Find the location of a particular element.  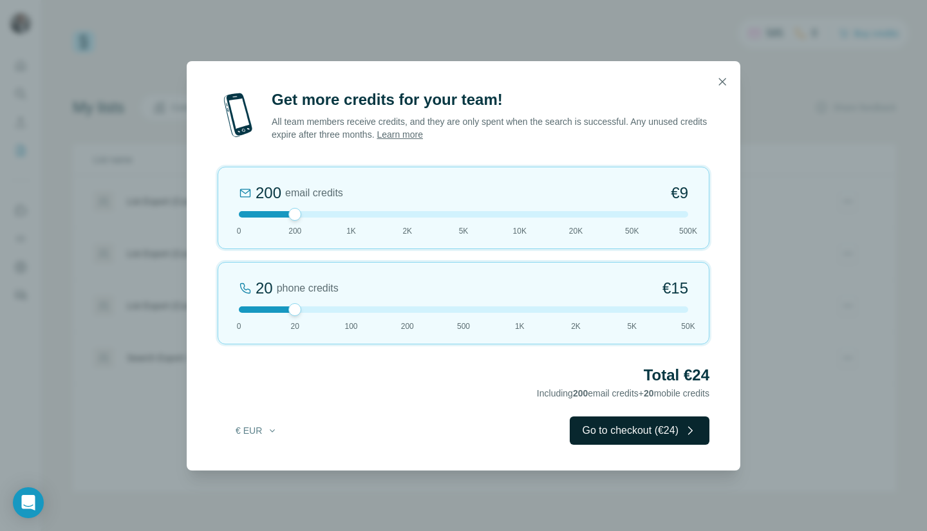

span: 500K is located at coordinates (688, 231).